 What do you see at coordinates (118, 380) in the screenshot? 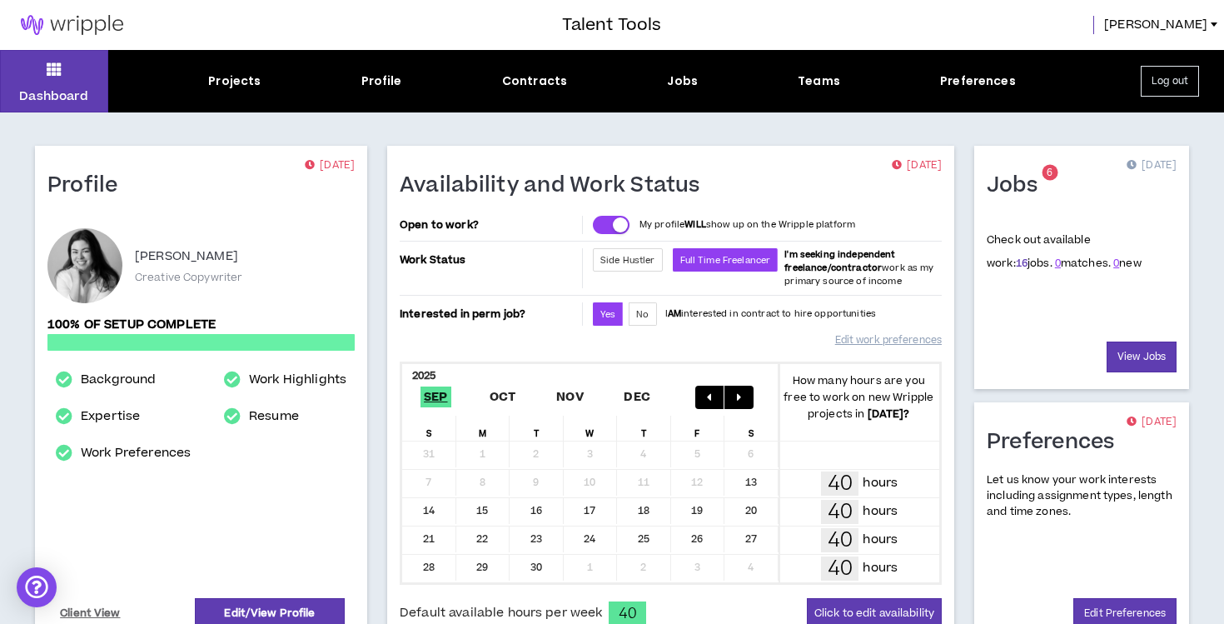
I see `a: Background` at bounding box center [118, 380].